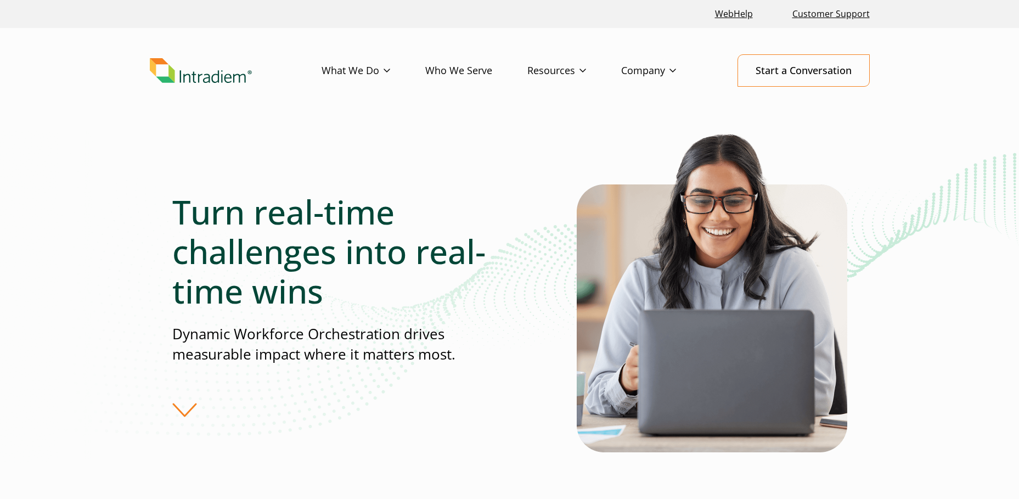 The width and height of the screenshot is (1019, 499). What do you see at coordinates (574, 71) in the screenshot?
I see `a: Resources` at bounding box center [574, 71].